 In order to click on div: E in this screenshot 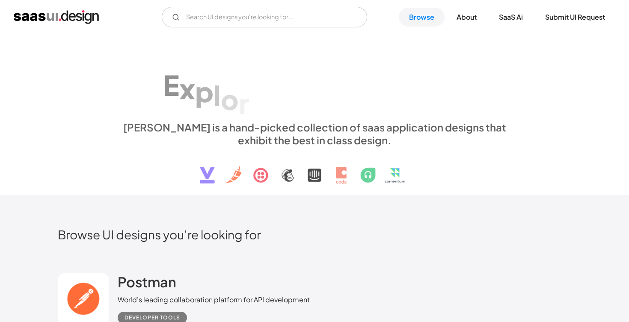, I will do `click(171, 85)`.